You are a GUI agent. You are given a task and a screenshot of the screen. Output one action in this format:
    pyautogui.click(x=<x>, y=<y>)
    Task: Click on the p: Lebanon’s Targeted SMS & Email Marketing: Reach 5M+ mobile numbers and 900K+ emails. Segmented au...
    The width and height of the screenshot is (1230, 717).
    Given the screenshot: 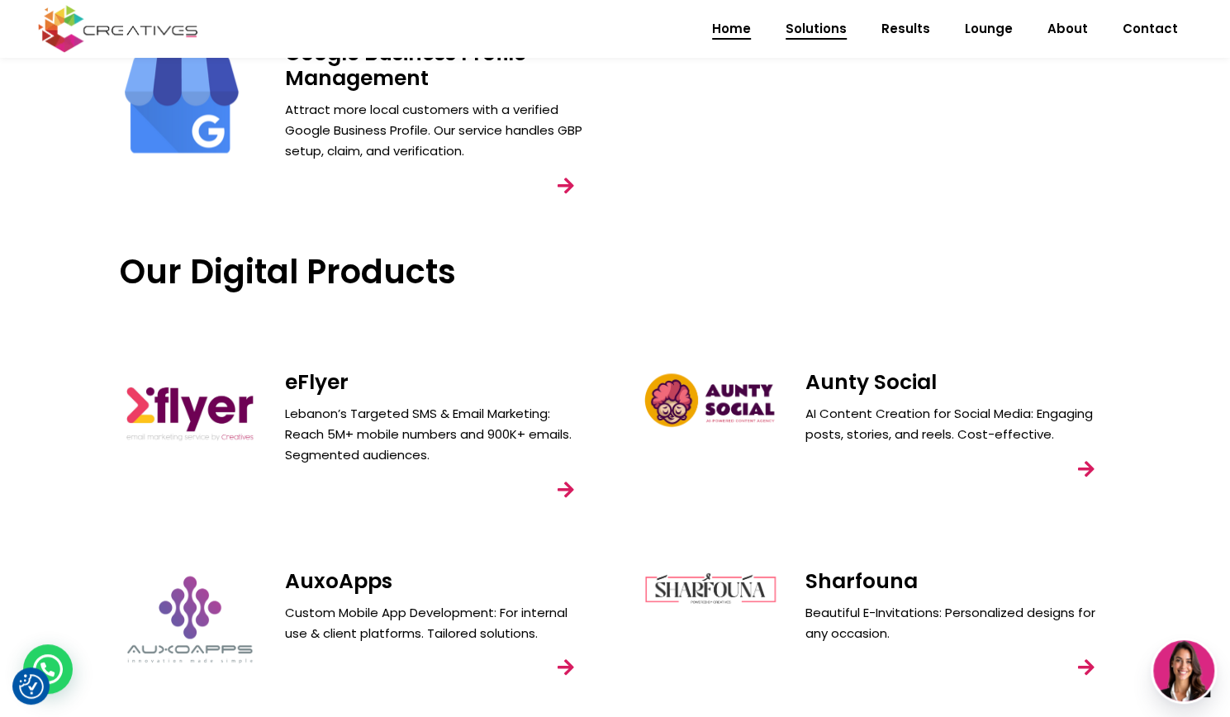 What is the action you would take?
    pyautogui.click(x=438, y=434)
    